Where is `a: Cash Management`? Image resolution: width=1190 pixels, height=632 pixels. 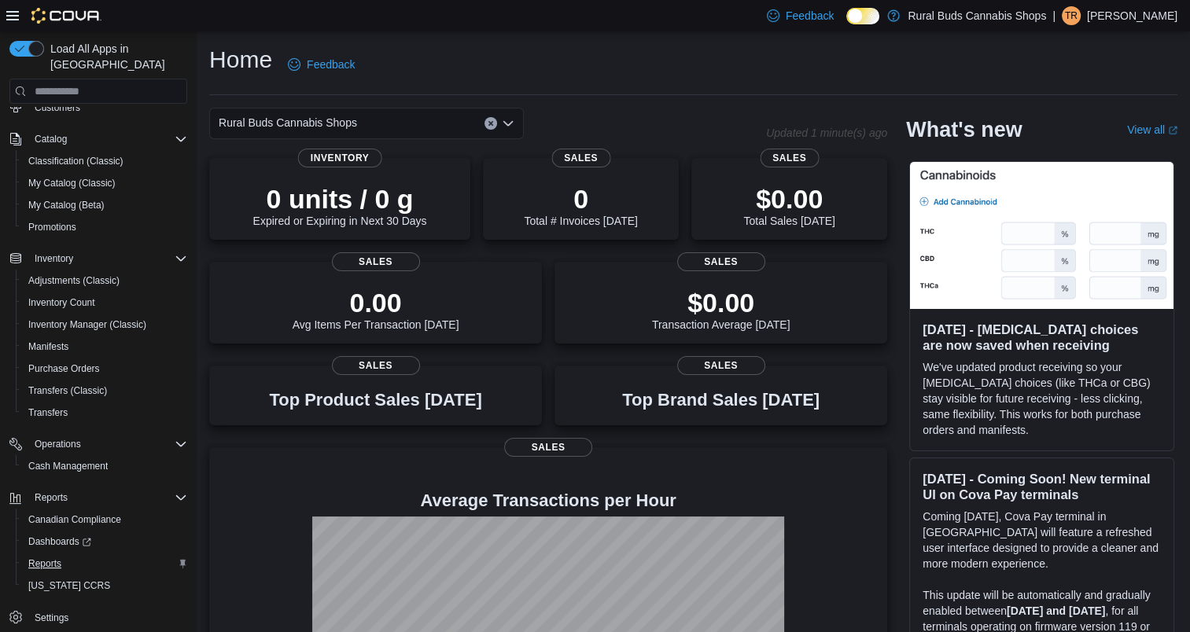 a: Cash Management is located at coordinates (68, 466).